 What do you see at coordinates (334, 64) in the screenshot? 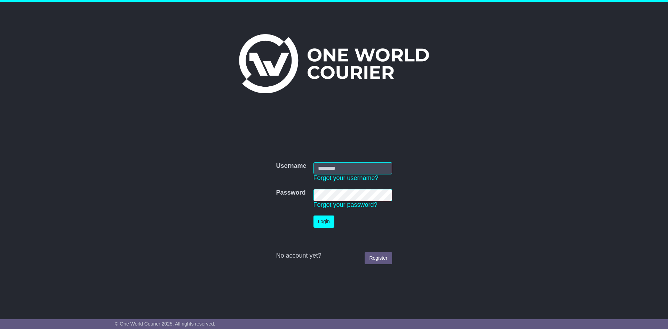
I see `img: One World` at bounding box center [334, 64].